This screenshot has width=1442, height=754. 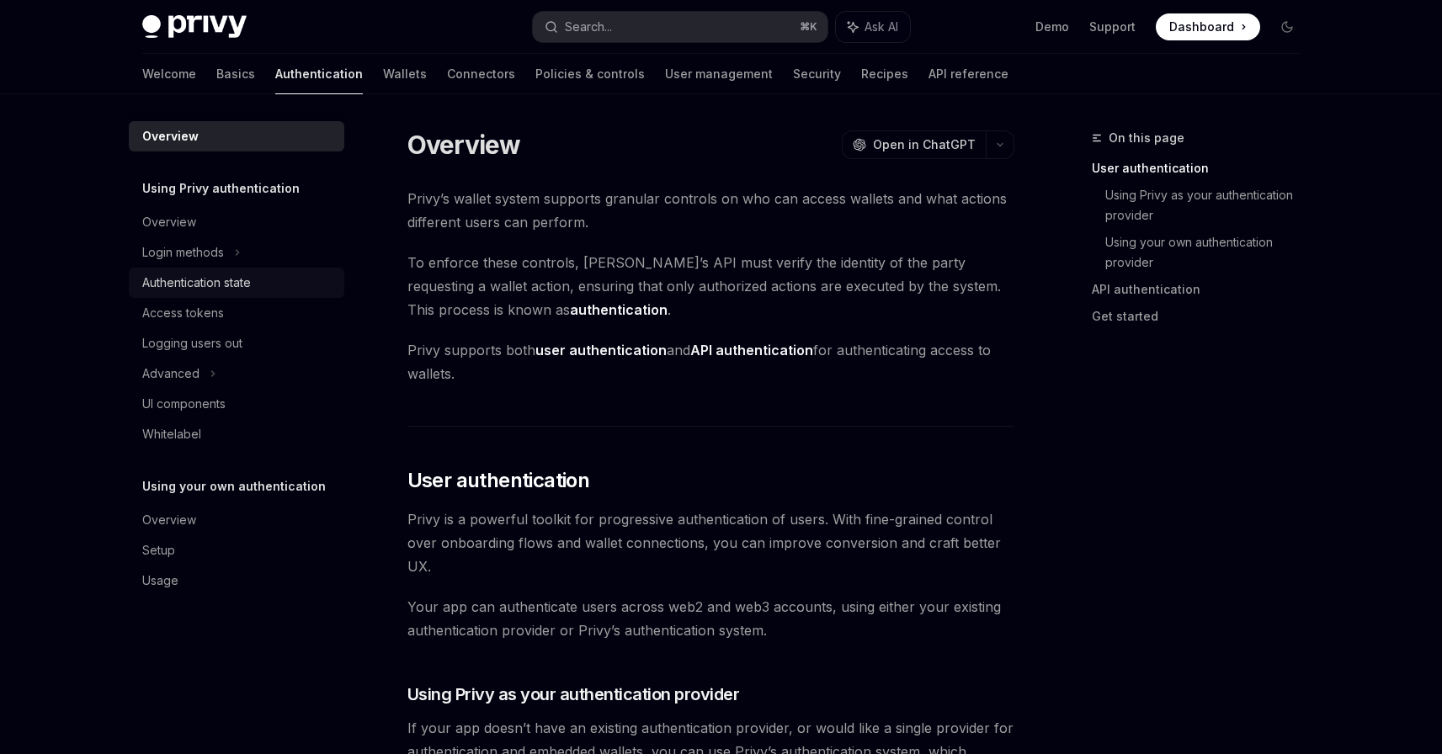 What do you see at coordinates (234, 487) in the screenshot?
I see `h5: Using your own authentication` at bounding box center [234, 487].